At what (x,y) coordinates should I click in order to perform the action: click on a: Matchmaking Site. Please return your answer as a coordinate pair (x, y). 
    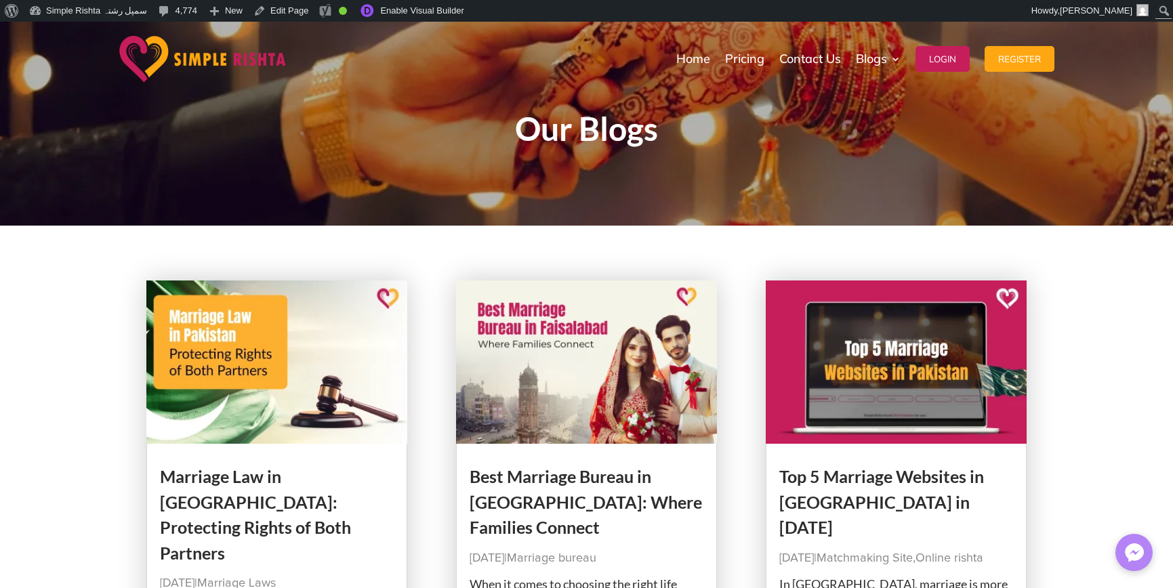
    Looking at the image, I should click on (865, 558).